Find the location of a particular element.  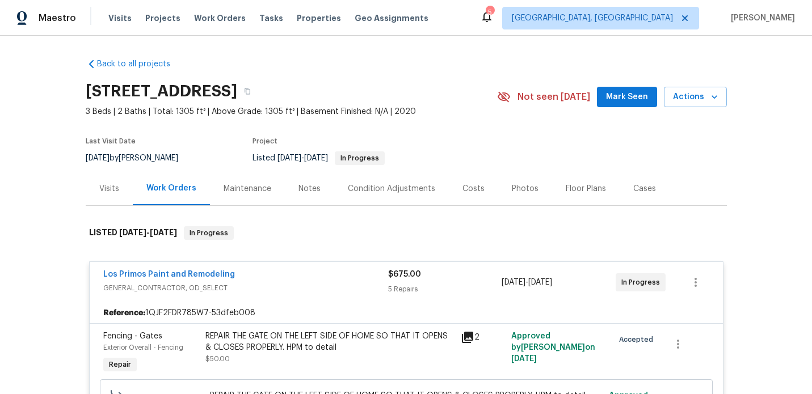

div: Notes is located at coordinates (309, 189).